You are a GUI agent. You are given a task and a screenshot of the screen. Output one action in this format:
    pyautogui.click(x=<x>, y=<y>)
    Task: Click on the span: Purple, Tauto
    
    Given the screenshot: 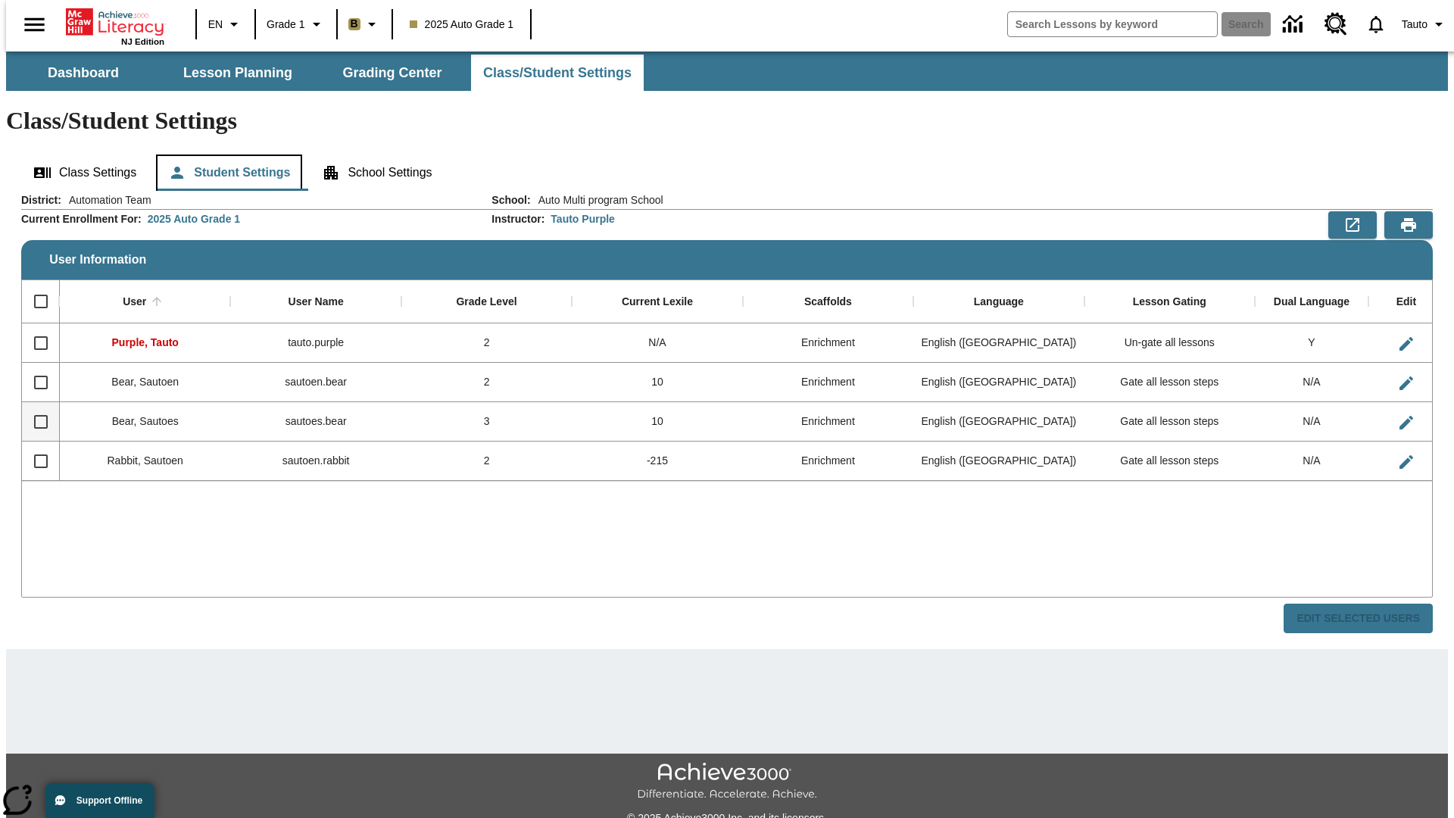 What is the action you would take?
    pyautogui.click(x=145, y=342)
    